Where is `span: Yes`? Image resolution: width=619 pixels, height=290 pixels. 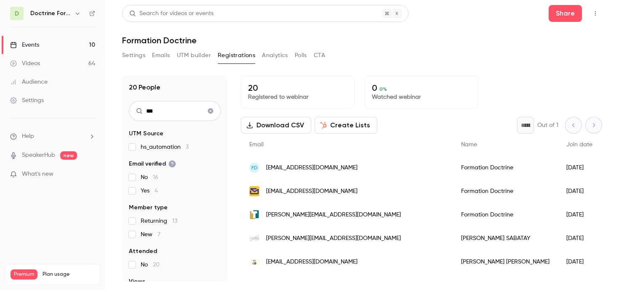
span: Yes is located at coordinates (149, 191).